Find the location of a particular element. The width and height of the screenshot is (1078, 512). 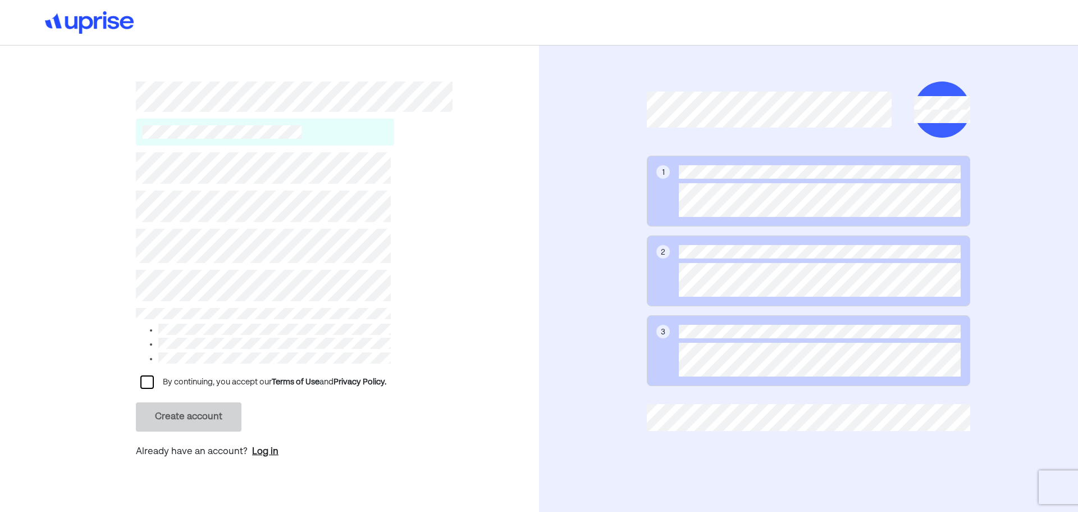

div: 1 is located at coordinates (663, 172).